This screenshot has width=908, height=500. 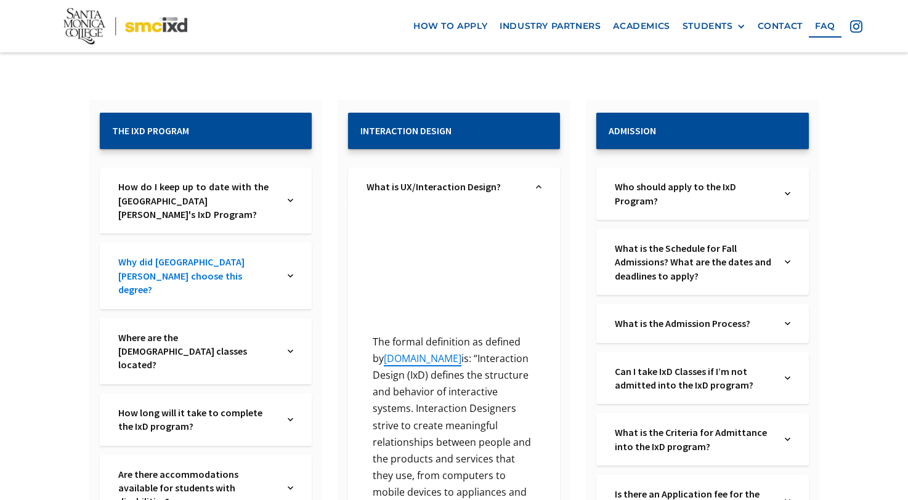 I want to click on a: How long will it take to complete the IxD program?, so click(x=197, y=420).